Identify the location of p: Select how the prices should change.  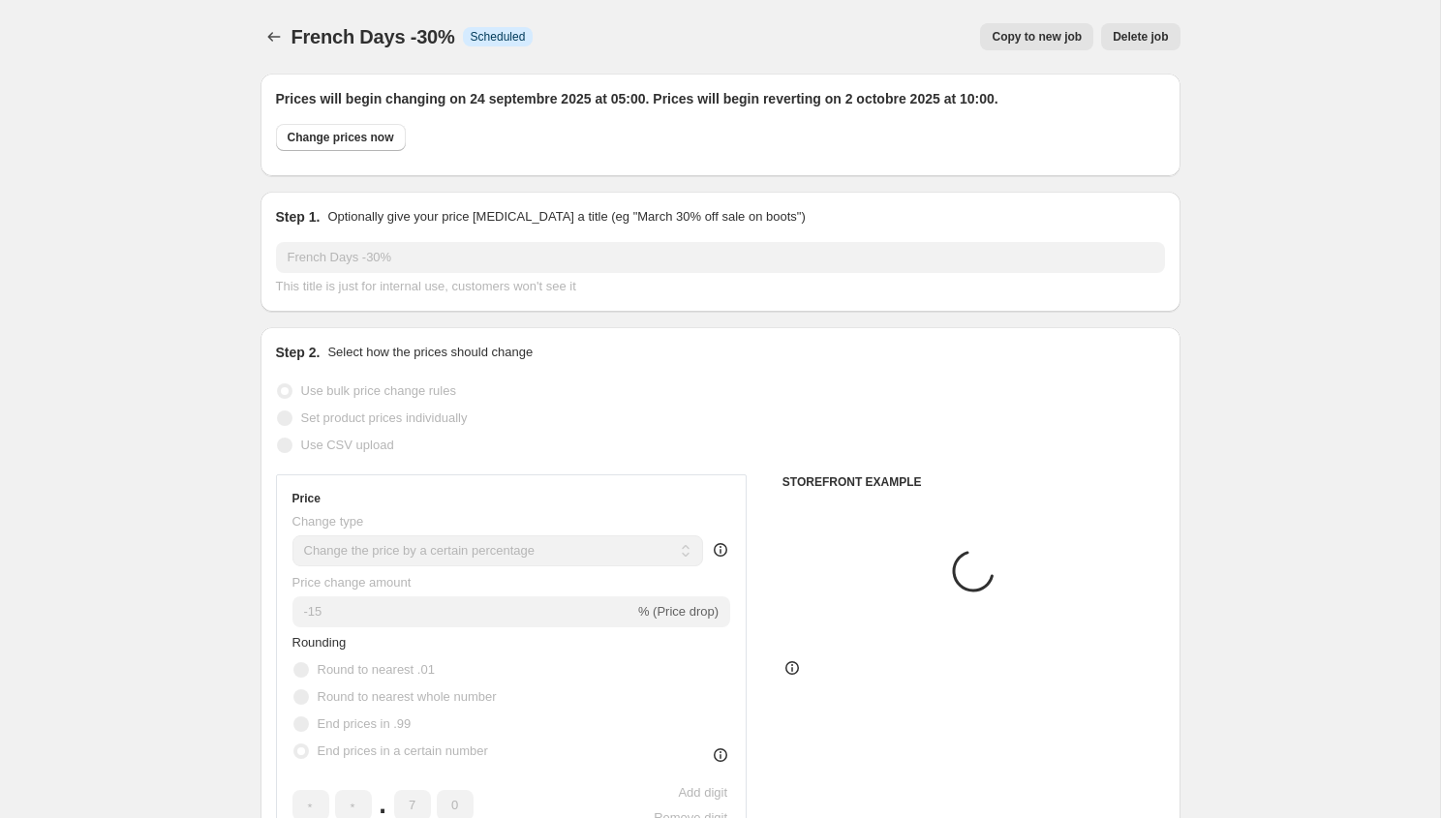
(430, 353).